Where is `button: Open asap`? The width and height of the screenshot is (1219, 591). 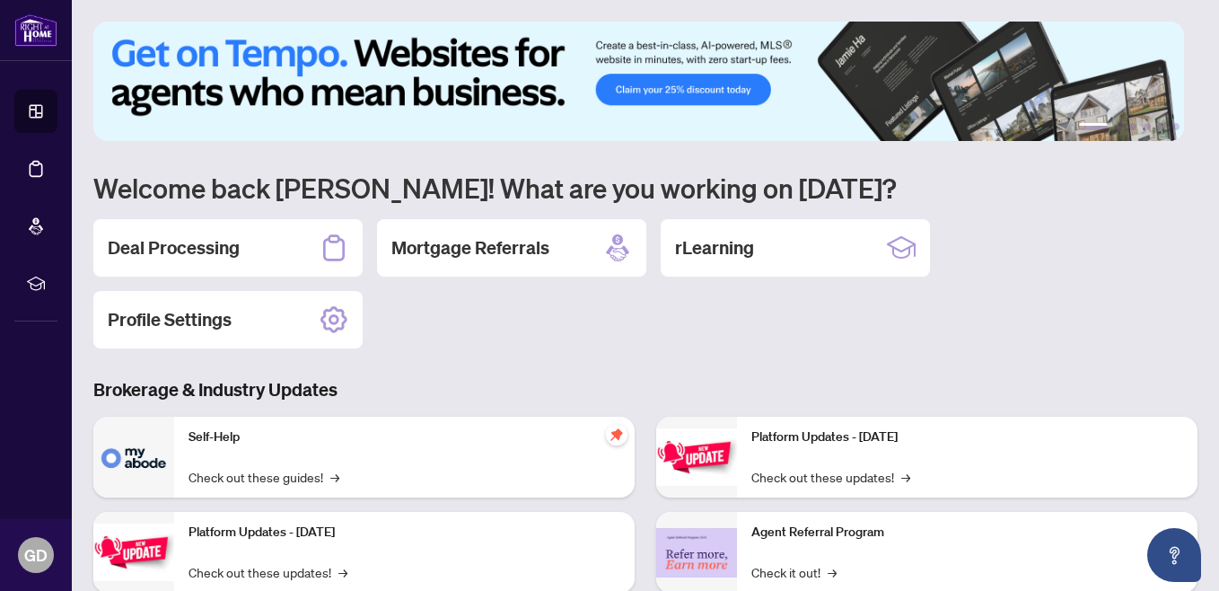
button: Open asap is located at coordinates (1174, 555).